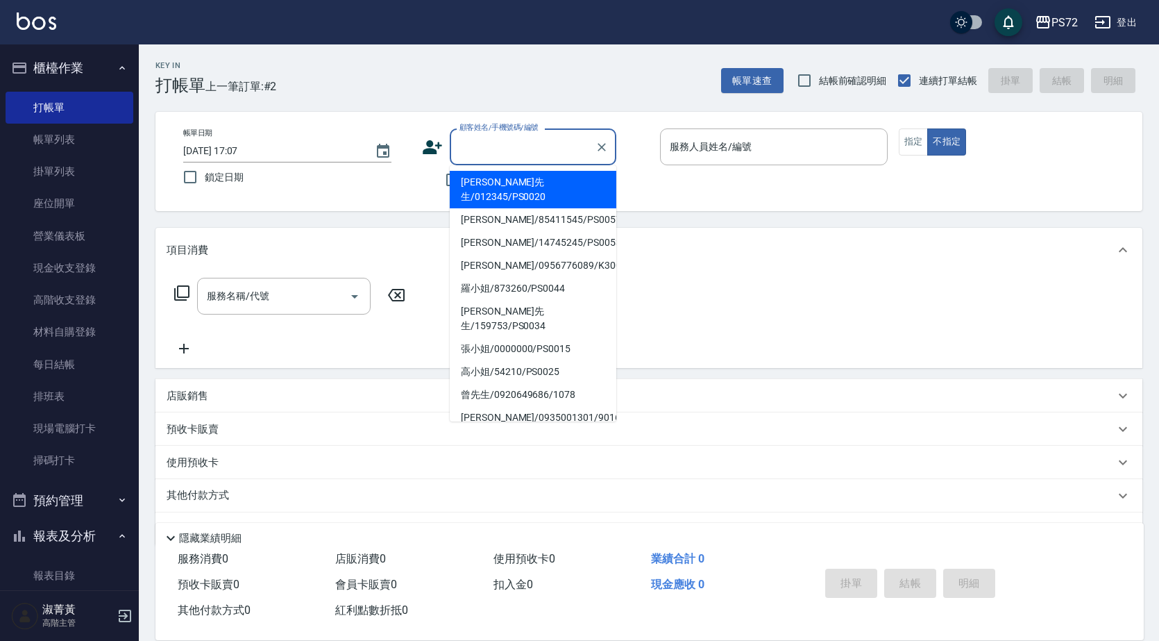 This screenshot has width=1159, height=641. Describe the element at coordinates (1057, 22) in the screenshot. I see `button: PS72` at that location.